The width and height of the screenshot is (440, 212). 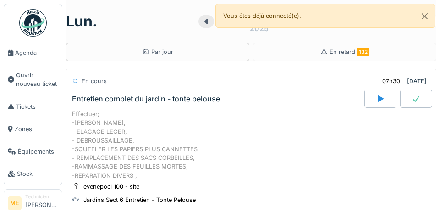 What do you see at coordinates (94, 81) in the screenshot?
I see `div: En cours` at bounding box center [94, 81].